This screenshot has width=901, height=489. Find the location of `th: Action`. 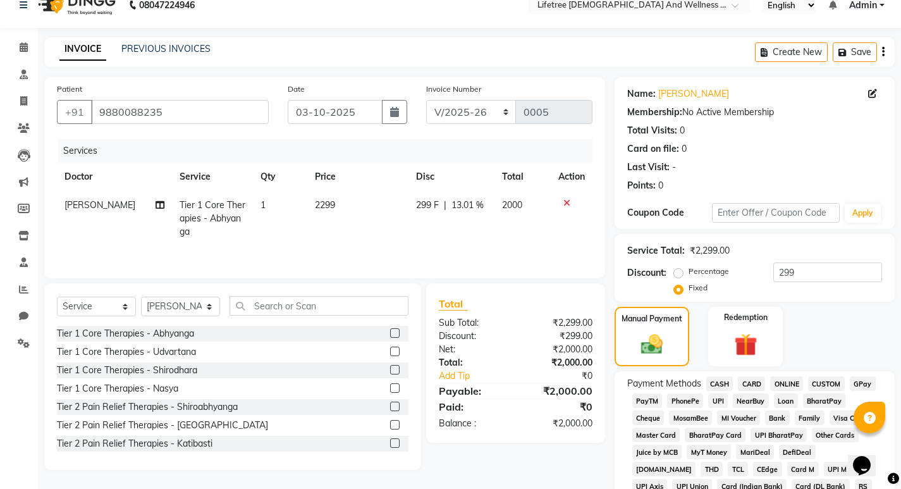

th: Action is located at coordinates (572, 176).